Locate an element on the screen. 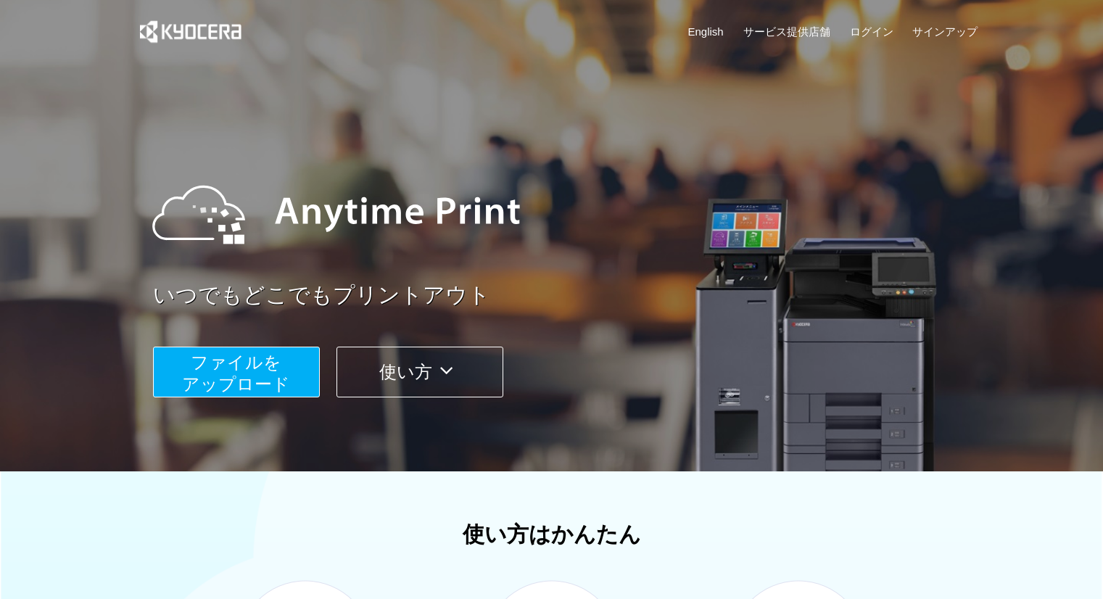  a: いつでもどこでもプリントアウト is located at coordinates (570, 295).